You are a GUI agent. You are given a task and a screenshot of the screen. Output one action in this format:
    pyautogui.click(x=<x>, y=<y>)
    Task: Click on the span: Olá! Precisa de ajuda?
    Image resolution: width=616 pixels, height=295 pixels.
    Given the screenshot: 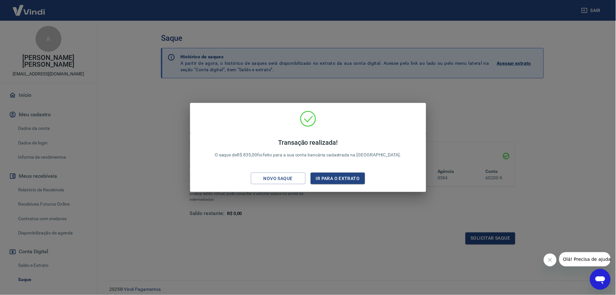 What is the action you would take?
    pyautogui.click(x=29, y=7)
    